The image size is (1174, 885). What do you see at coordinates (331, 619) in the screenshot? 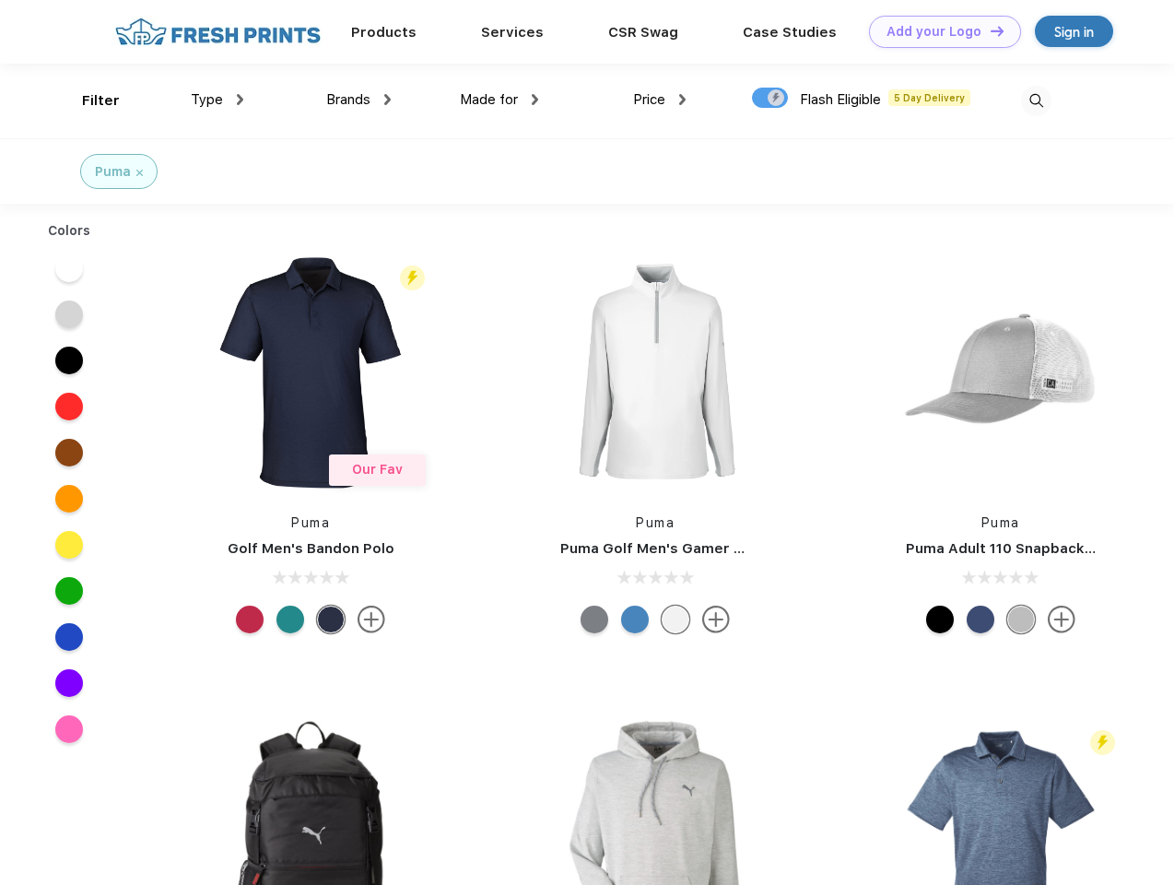
I see `div: Navy Blazer` at bounding box center [331, 619].